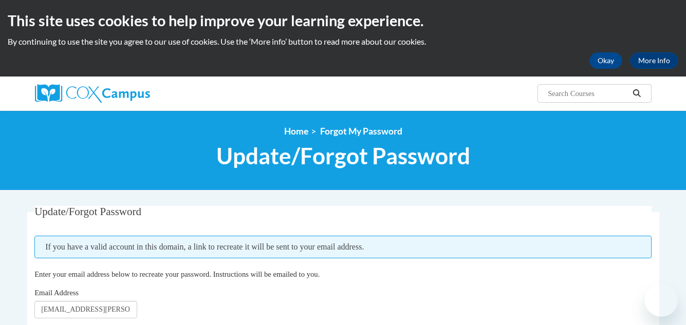 The height and width of the screenshot is (325, 686). Describe the element at coordinates (177, 274) in the screenshot. I see `span: Enter your email address below to recreate your password. Instructions will be emailed to you.` at that location.